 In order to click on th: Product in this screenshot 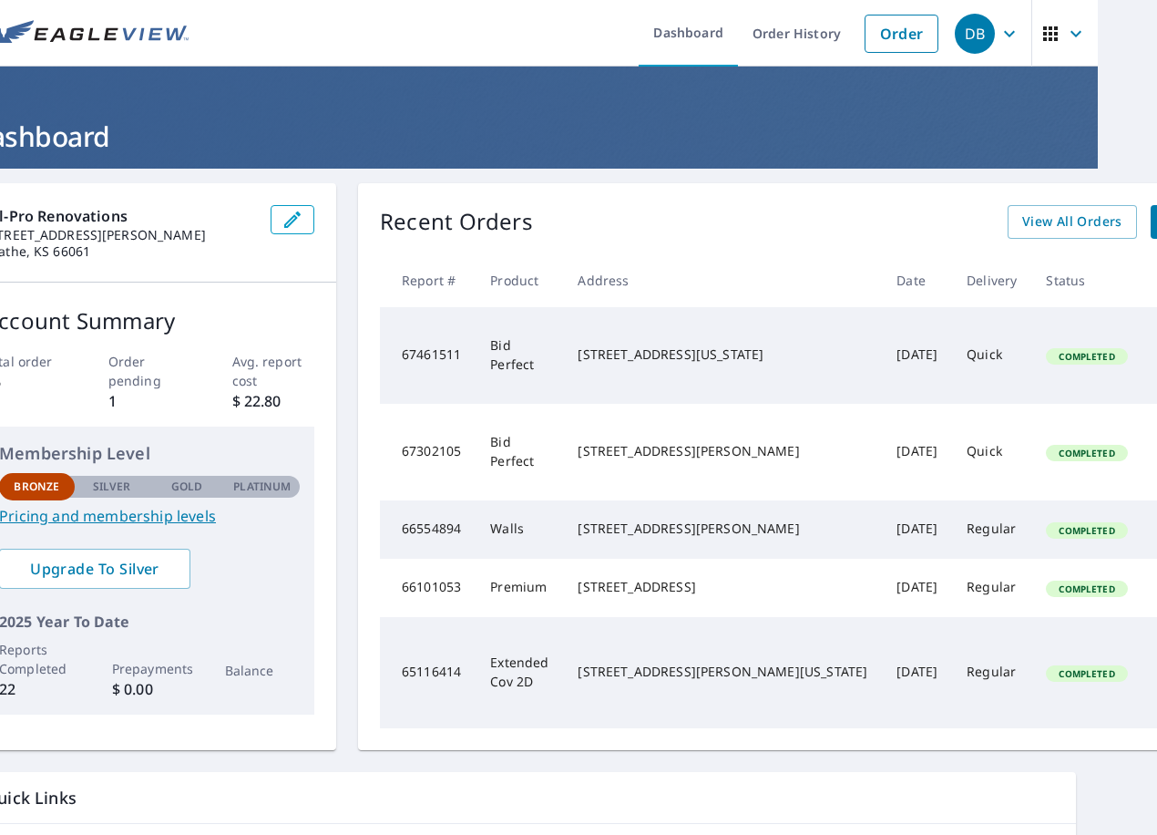, I will do `click(519, 280)`.